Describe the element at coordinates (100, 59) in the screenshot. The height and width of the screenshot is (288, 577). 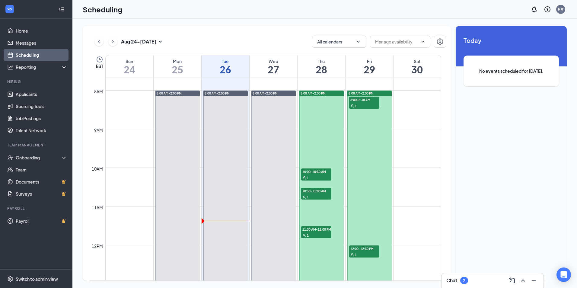
I see `svg: Clock` at that location.